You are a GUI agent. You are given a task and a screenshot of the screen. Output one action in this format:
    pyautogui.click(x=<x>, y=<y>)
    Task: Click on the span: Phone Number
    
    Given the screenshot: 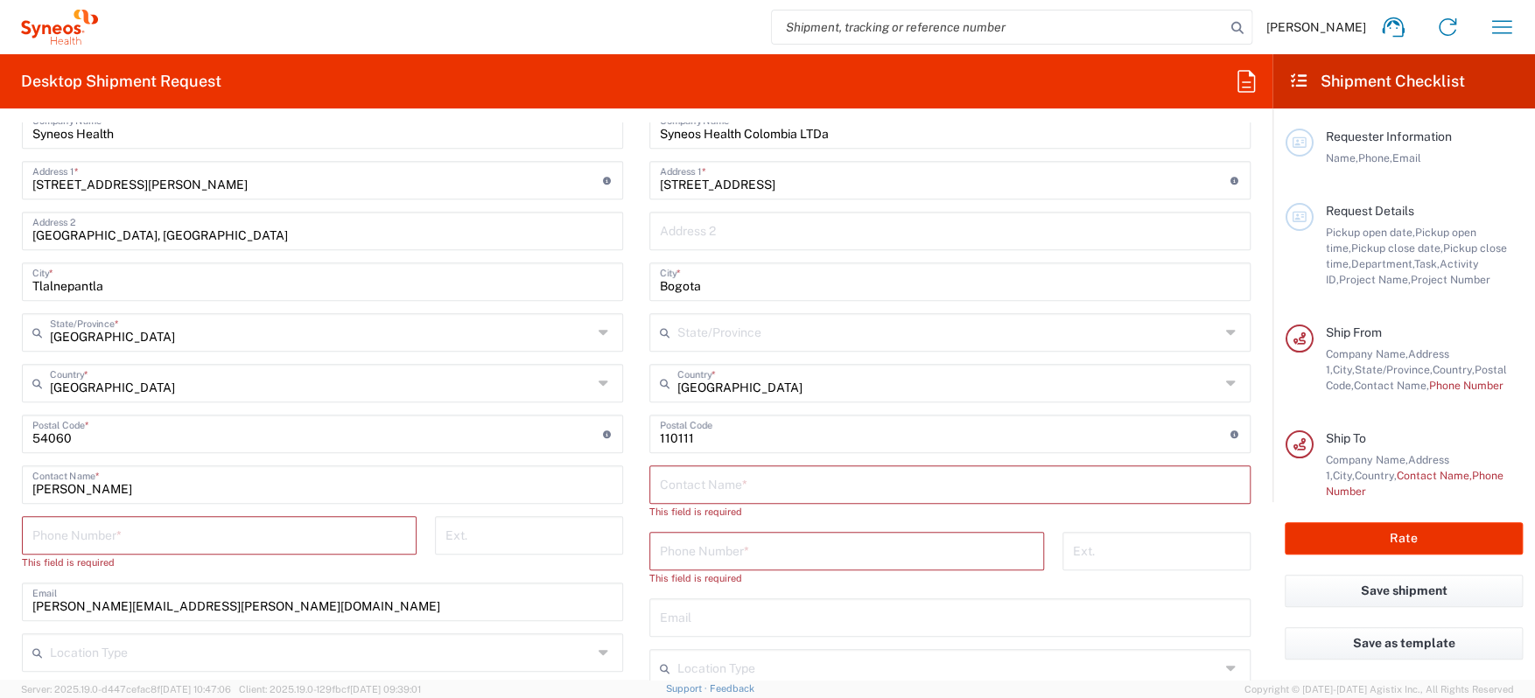 What is the action you would take?
    pyautogui.click(x=1465, y=385)
    